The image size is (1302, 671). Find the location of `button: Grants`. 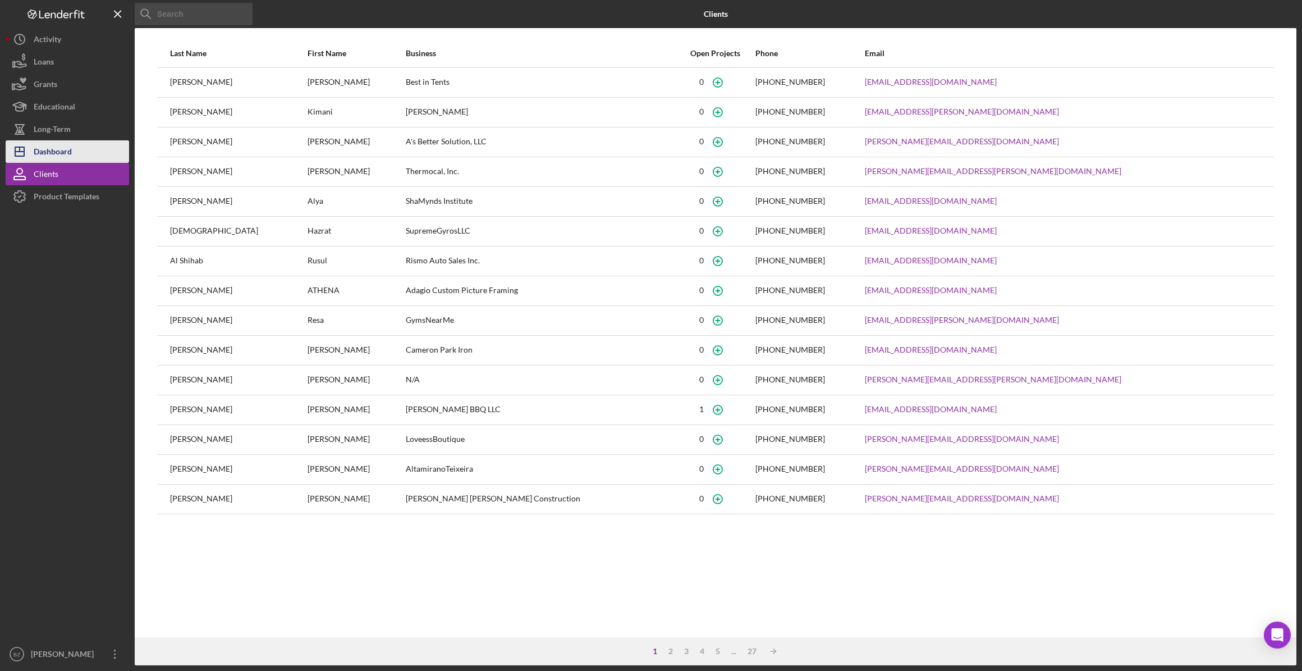

button: Grants is located at coordinates (67, 84).